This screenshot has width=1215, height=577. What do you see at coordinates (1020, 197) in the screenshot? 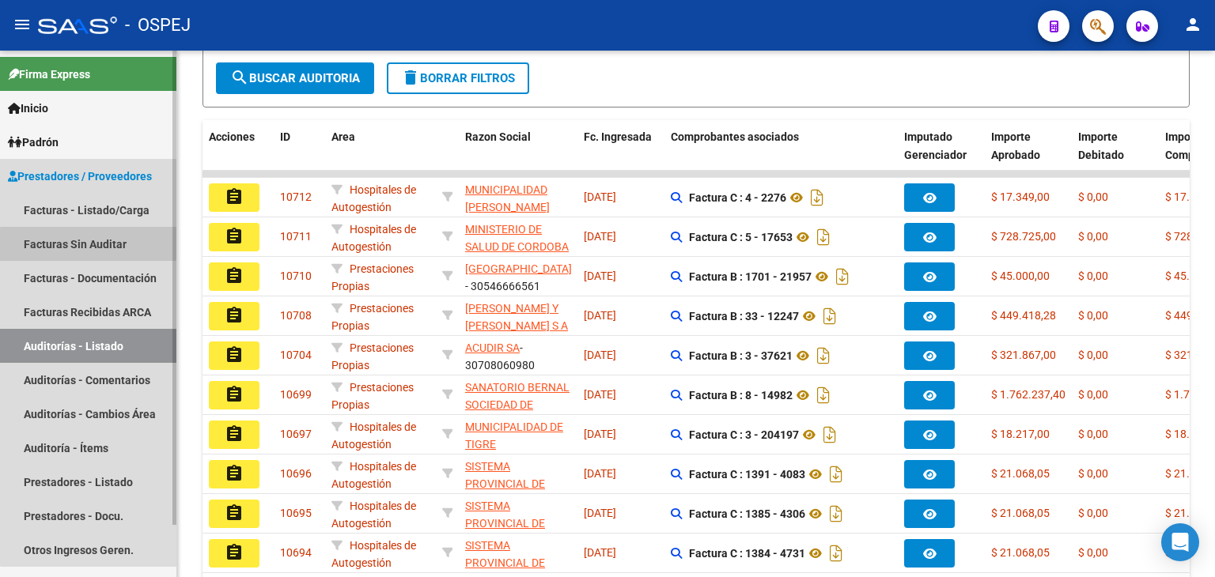
I see `span: $ 17.349,00` at bounding box center [1020, 197].